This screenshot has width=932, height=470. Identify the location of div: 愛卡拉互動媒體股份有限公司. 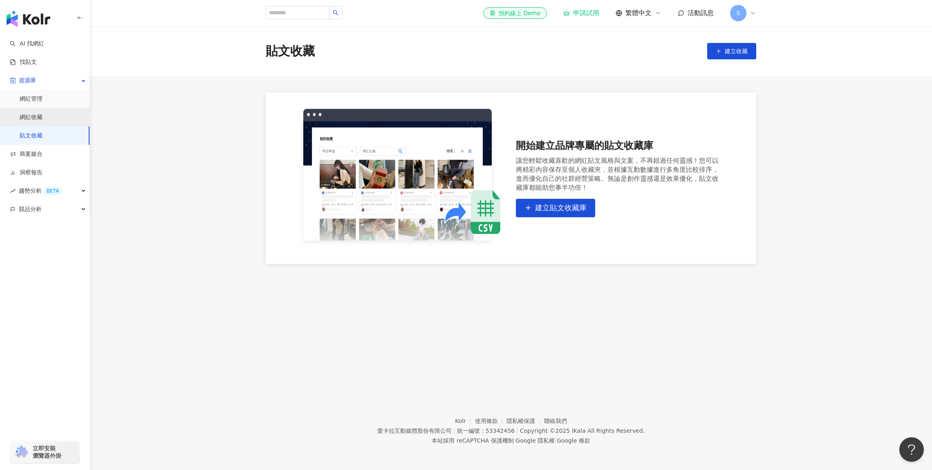
(415, 431).